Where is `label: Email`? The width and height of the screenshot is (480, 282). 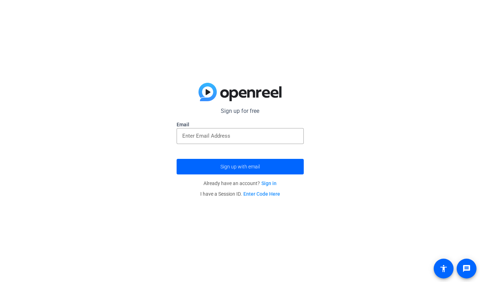
label: Email is located at coordinates (240, 124).